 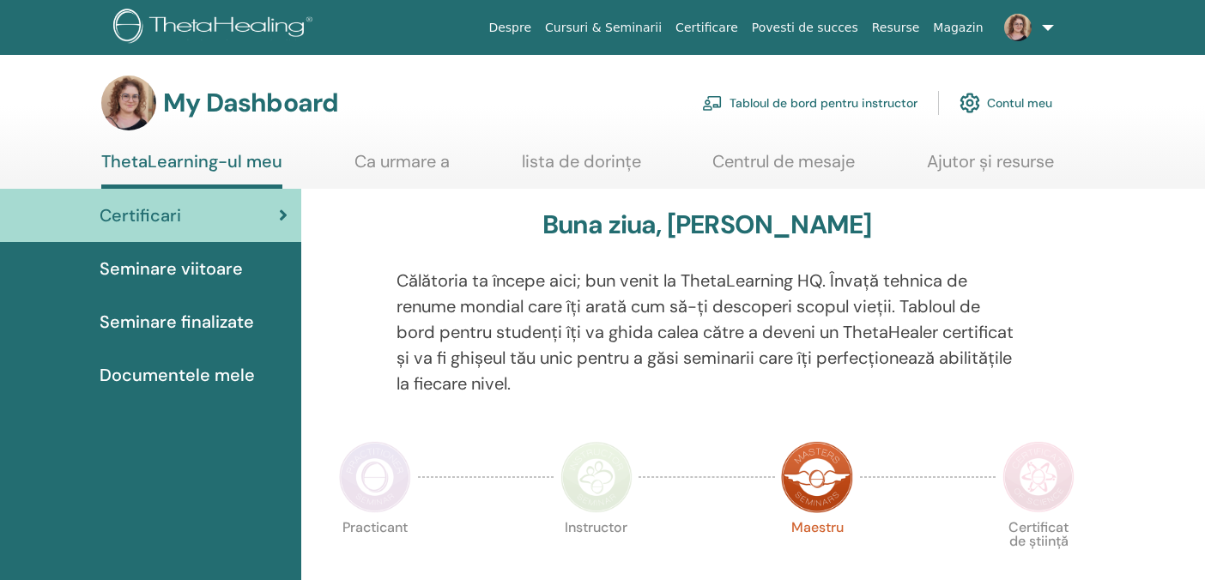 What do you see at coordinates (805, 27) in the screenshot?
I see `a: Povesti de succes` at bounding box center [805, 27].